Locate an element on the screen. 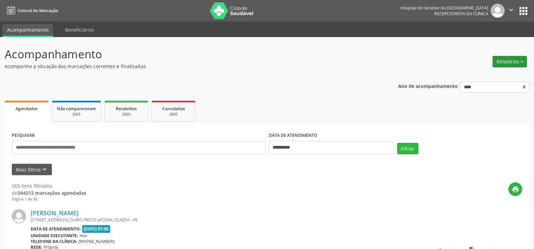 The height and width of the screenshot is (249, 534). span: Central de Marcação is located at coordinates (38, 10).